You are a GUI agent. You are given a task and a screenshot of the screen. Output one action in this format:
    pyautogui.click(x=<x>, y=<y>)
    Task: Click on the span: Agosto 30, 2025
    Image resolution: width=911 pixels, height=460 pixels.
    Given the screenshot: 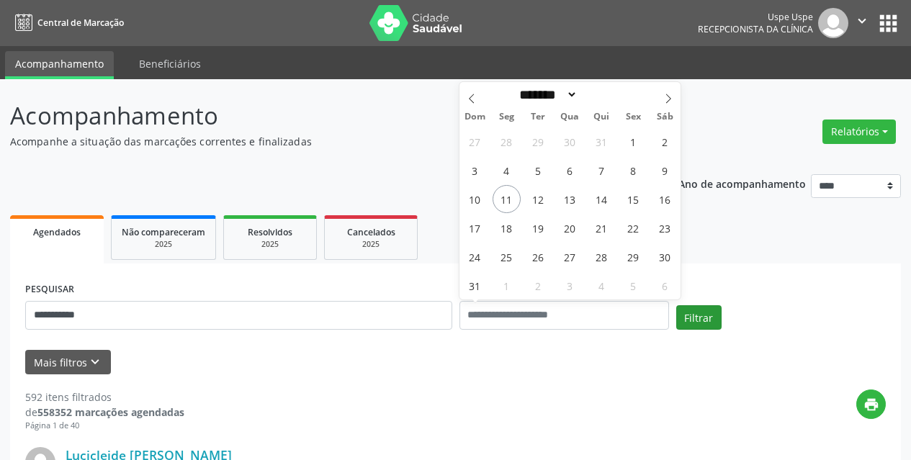 What is the action you would take?
    pyautogui.click(x=665, y=256)
    